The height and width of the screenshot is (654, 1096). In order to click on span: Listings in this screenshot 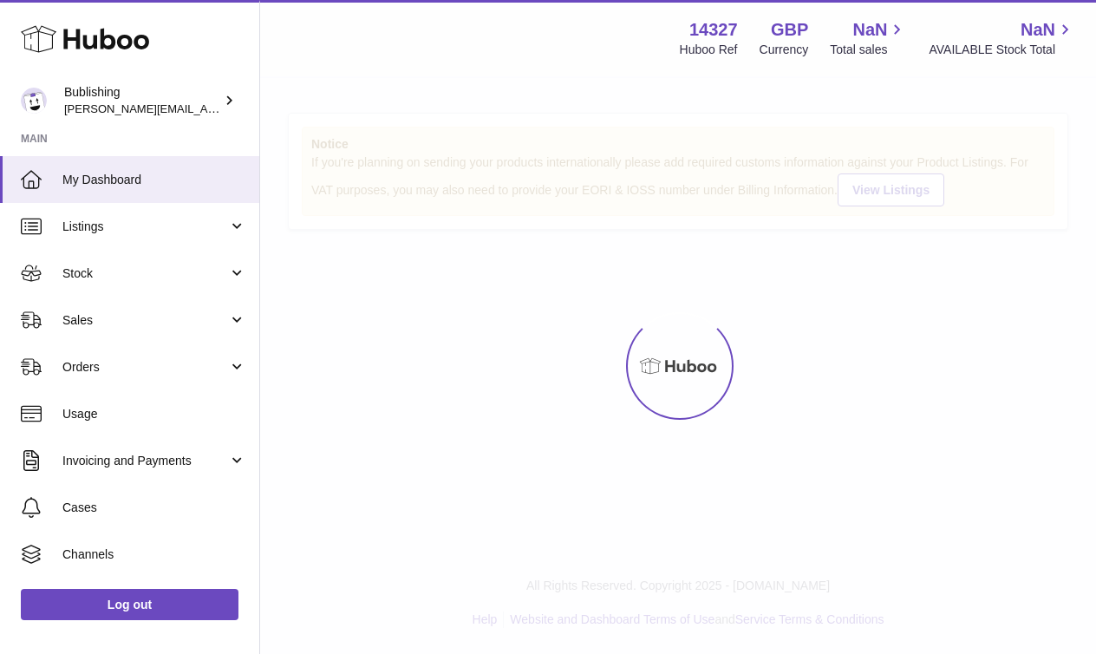, I will do `click(145, 226)`.